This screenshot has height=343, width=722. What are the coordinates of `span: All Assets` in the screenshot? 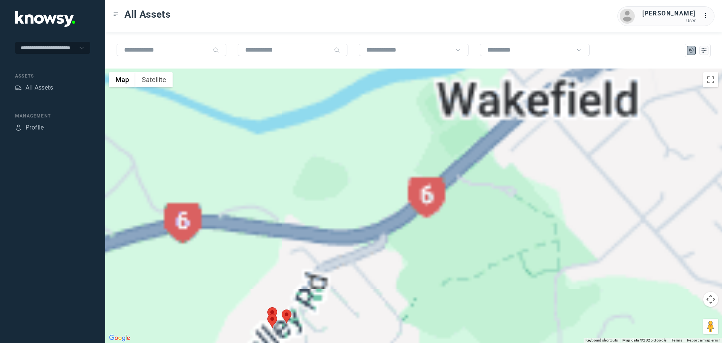 It's located at (147, 14).